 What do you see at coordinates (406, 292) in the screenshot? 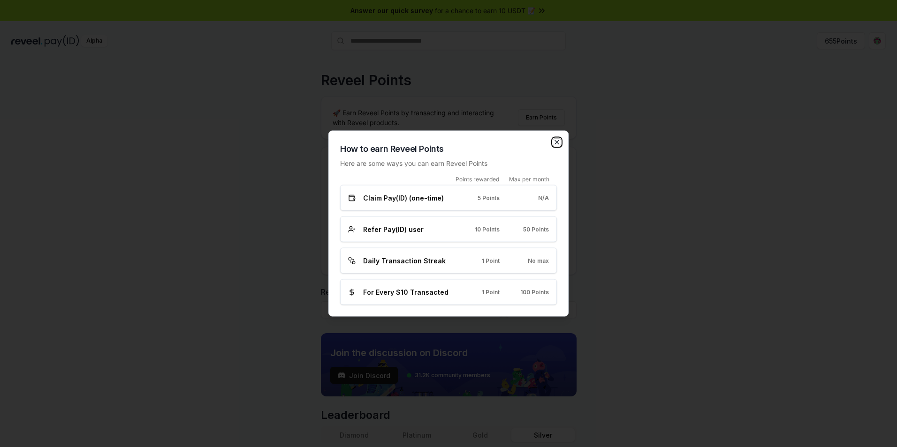
I see `span: For Every $10 Transacted` at bounding box center [406, 292].